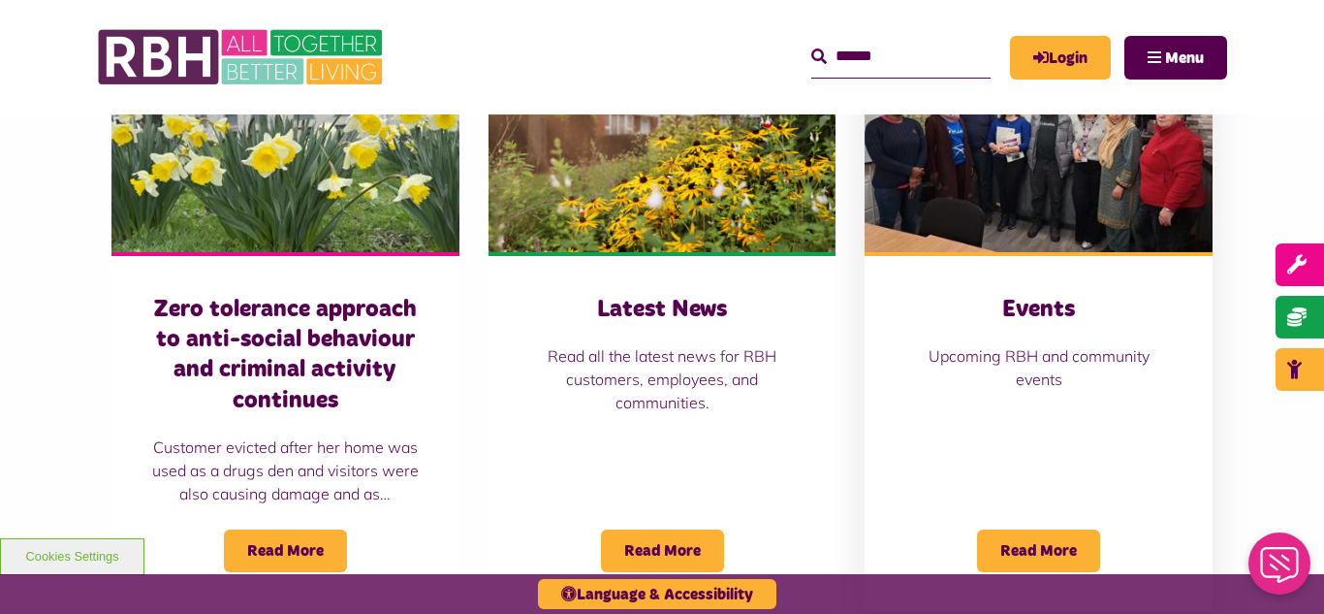 This screenshot has width=1324, height=614. What do you see at coordinates (662, 309) in the screenshot?
I see `h3: Latest News` at bounding box center [662, 309].